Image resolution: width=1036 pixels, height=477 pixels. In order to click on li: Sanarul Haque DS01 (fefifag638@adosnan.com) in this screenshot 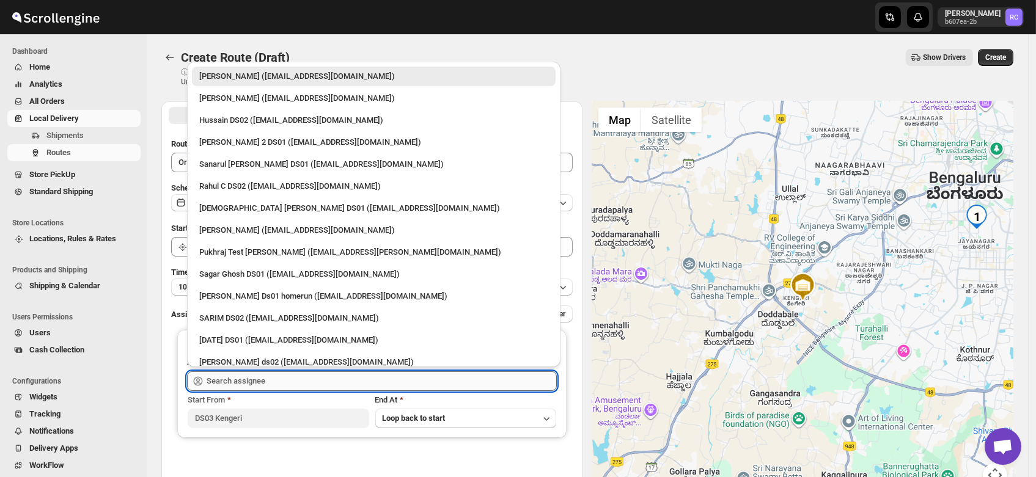, I will do `click(373, 163)`.